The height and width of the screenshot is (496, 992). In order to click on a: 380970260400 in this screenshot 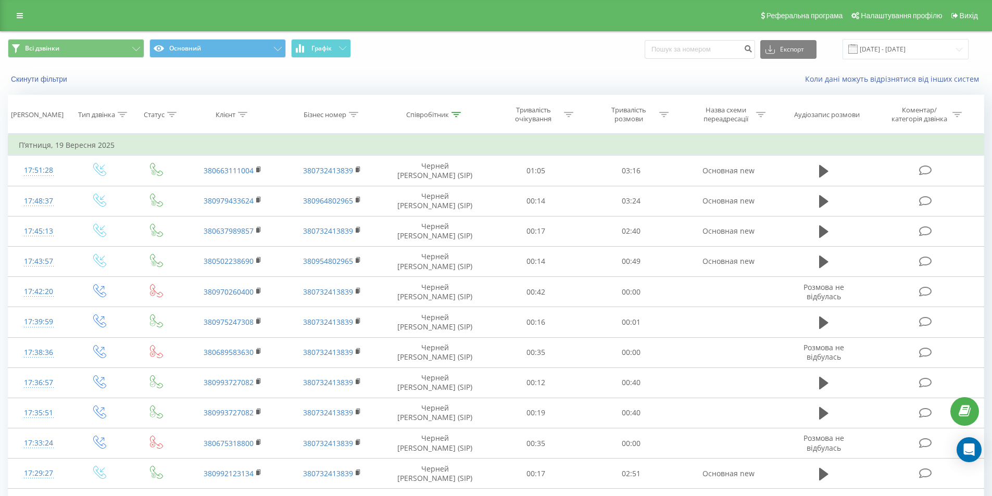, I will do `click(229, 292)`.